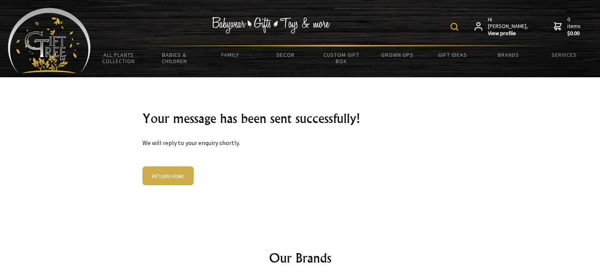 The width and height of the screenshot is (600, 274). I want to click on a: Decor, so click(285, 55).